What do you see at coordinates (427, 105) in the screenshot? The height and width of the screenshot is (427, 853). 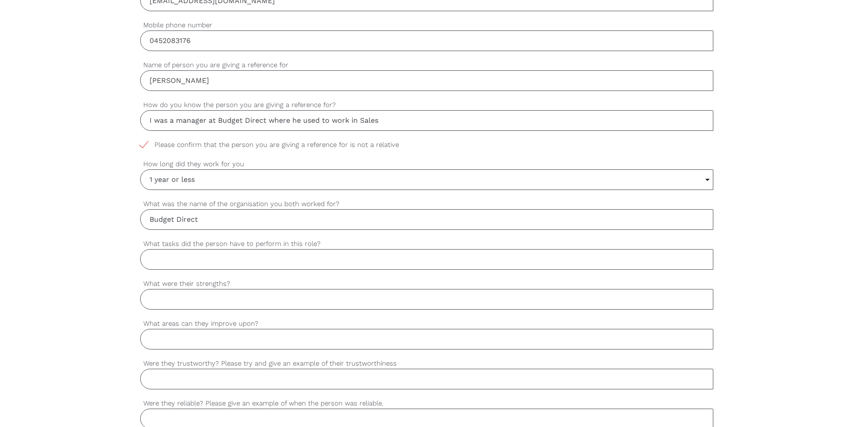 I see `label: How do you know the person you are giving a reference for?` at bounding box center [427, 105].